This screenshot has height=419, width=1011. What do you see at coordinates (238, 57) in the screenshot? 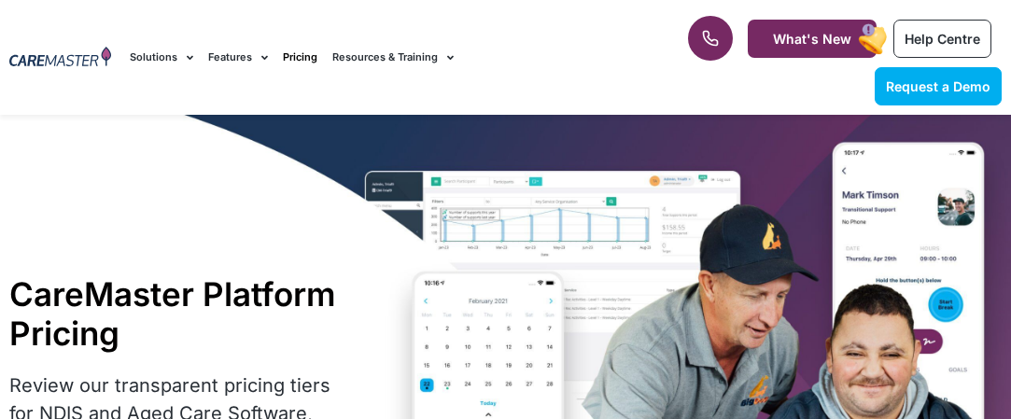
I see `a: Features` at bounding box center [238, 57].